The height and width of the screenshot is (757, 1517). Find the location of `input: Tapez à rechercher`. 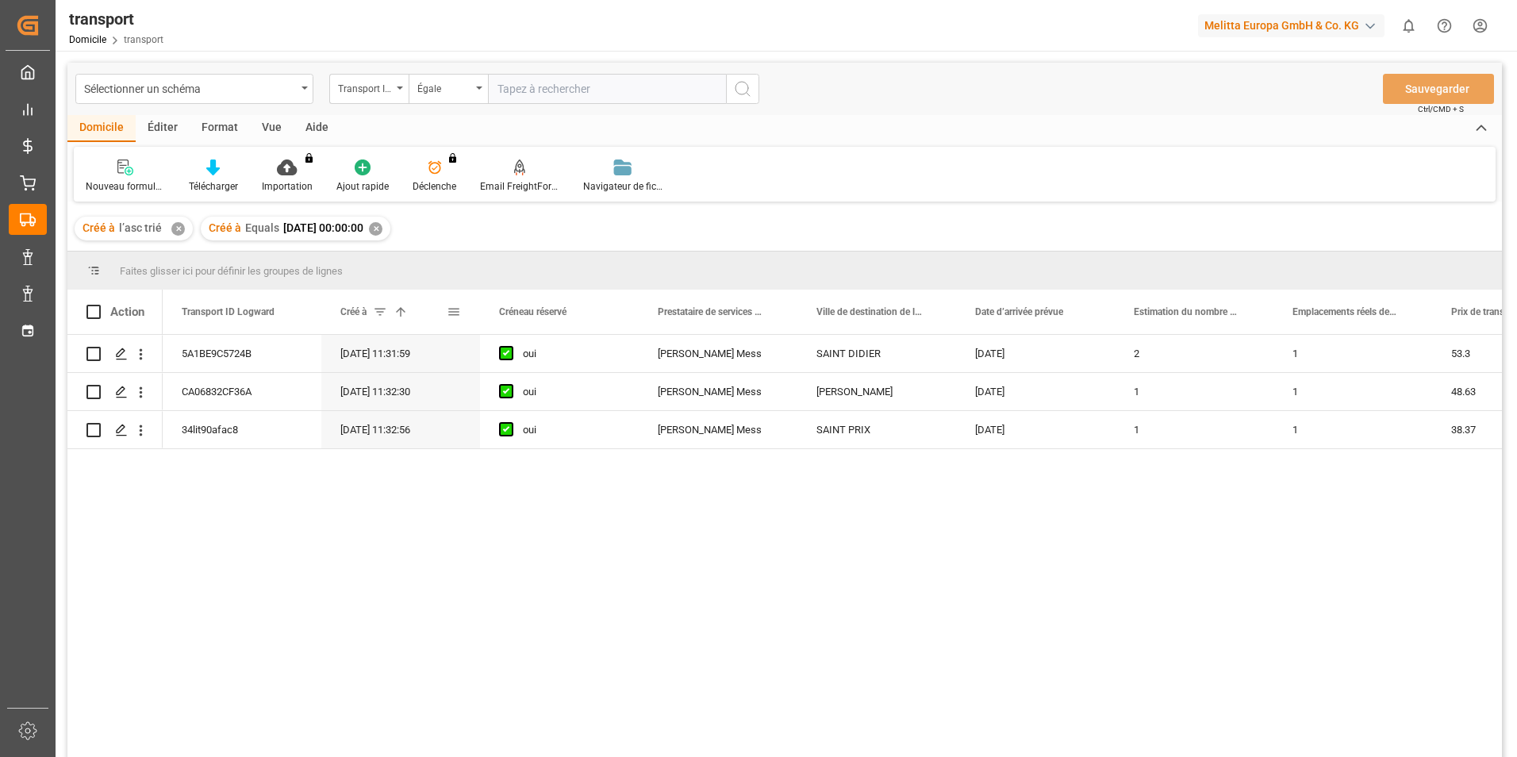

input: Tapez à rechercher is located at coordinates (607, 89).